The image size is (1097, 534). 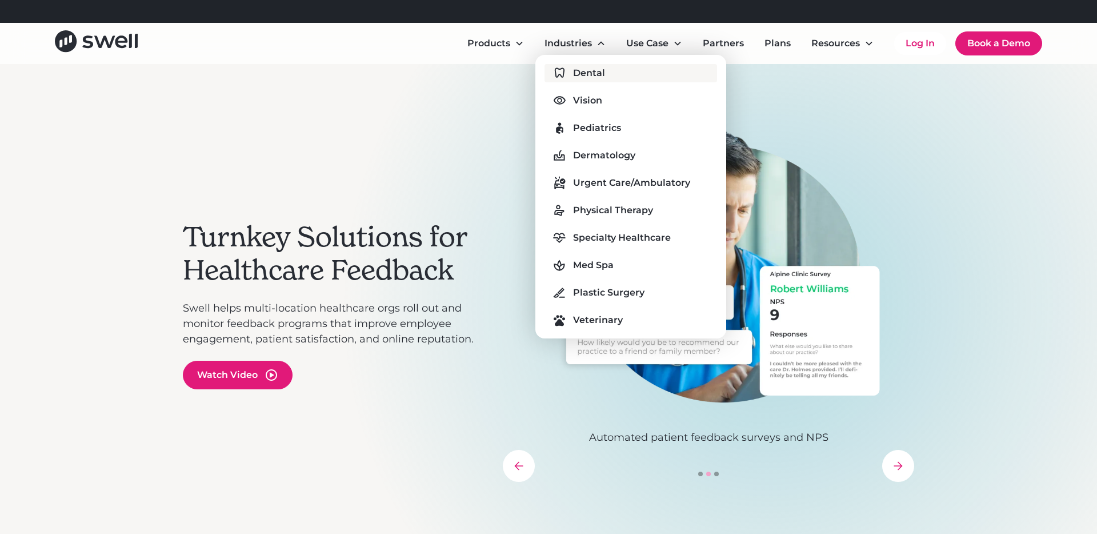 I want to click on div: carousel, so click(x=709, y=305).